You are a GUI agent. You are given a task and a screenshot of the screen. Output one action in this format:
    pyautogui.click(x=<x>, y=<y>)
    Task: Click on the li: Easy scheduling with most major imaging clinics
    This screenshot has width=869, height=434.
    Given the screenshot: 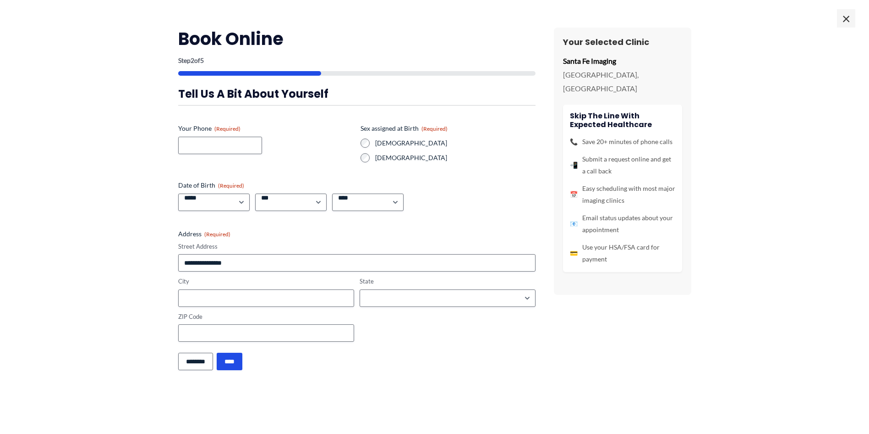 What is the action you would take?
    pyautogui.click(x=623, y=194)
    